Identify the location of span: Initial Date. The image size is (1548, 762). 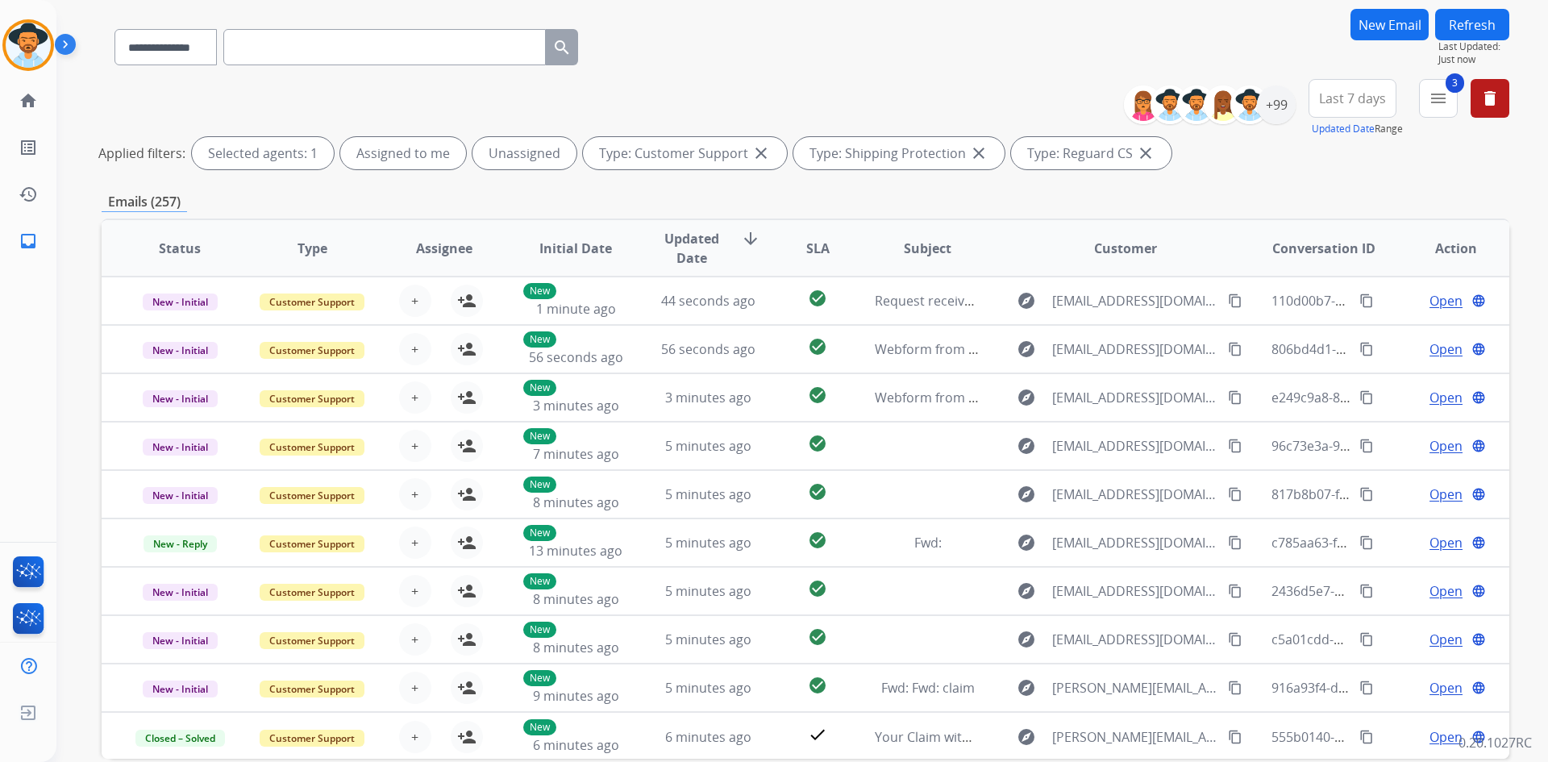
(576, 248).